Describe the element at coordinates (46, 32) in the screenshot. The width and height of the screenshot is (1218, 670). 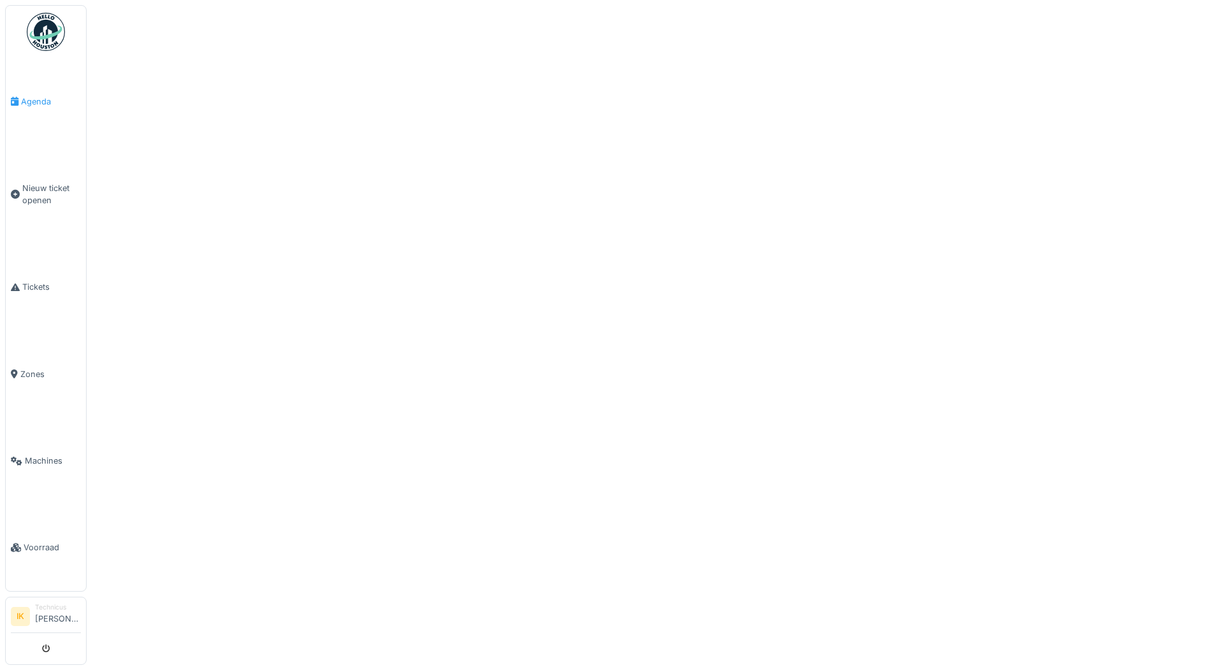
I see `img: Badge_color-CXgf-gQk.svg` at that location.